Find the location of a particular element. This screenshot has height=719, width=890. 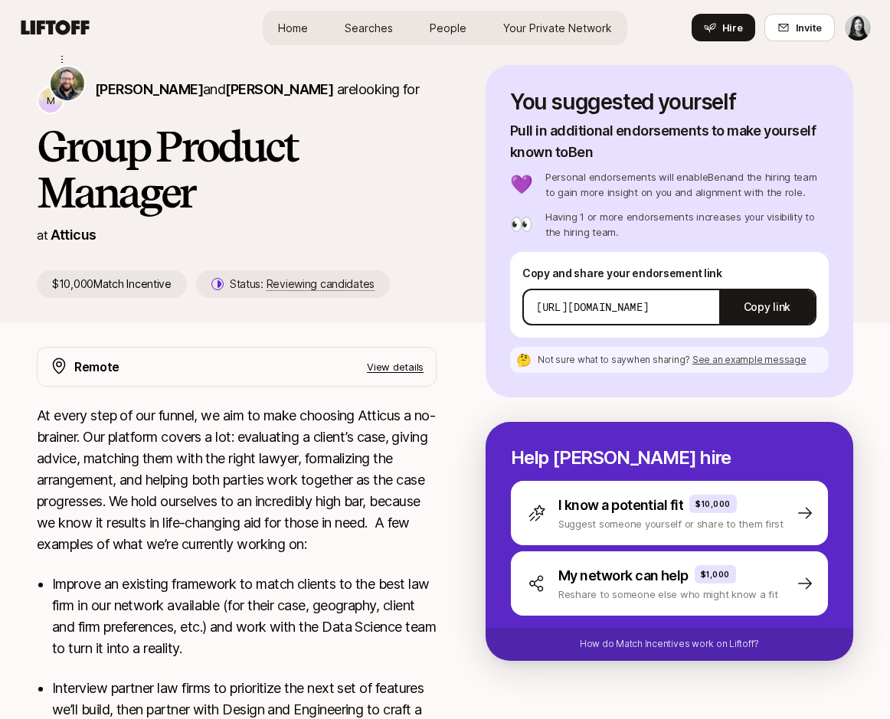

p: Pull in additional endorsements to make yourself known to Ben is located at coordinates (669, 142).